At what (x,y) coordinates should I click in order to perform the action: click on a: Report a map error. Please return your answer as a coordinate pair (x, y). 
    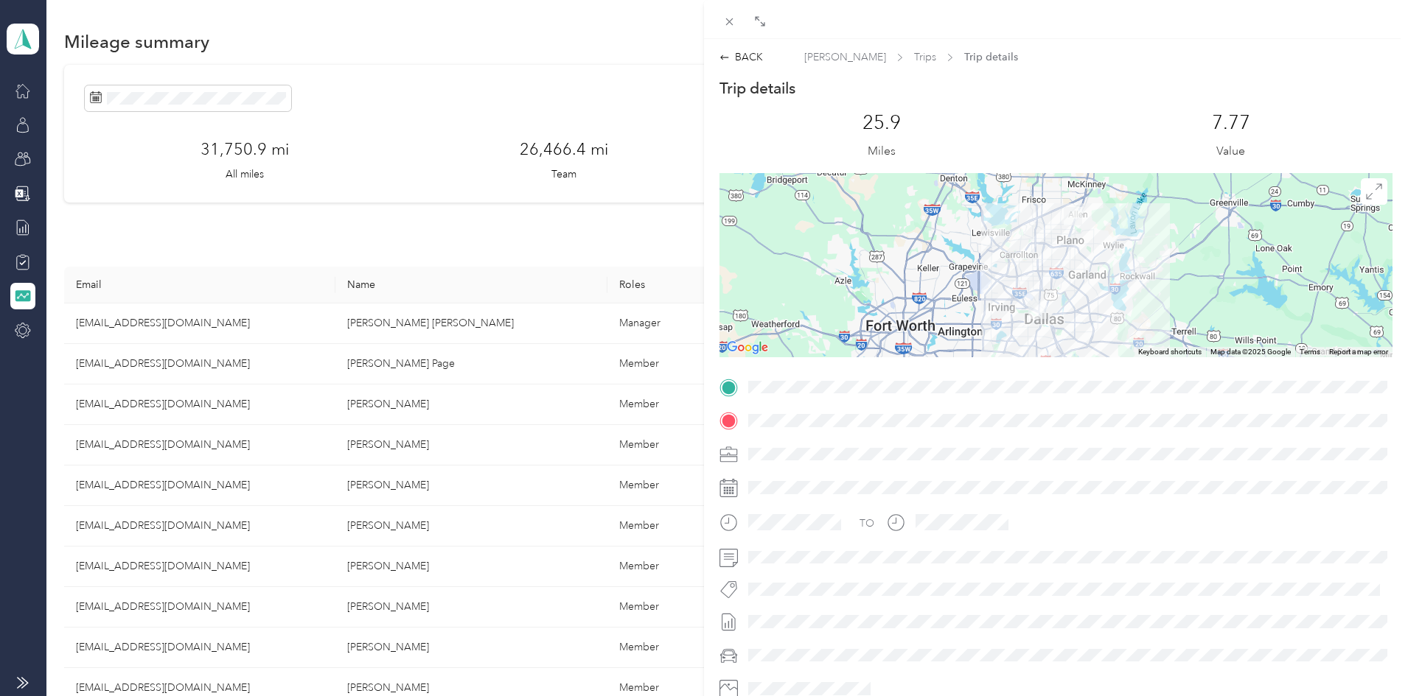
    Looking at the image, I should click on (1358, 352).